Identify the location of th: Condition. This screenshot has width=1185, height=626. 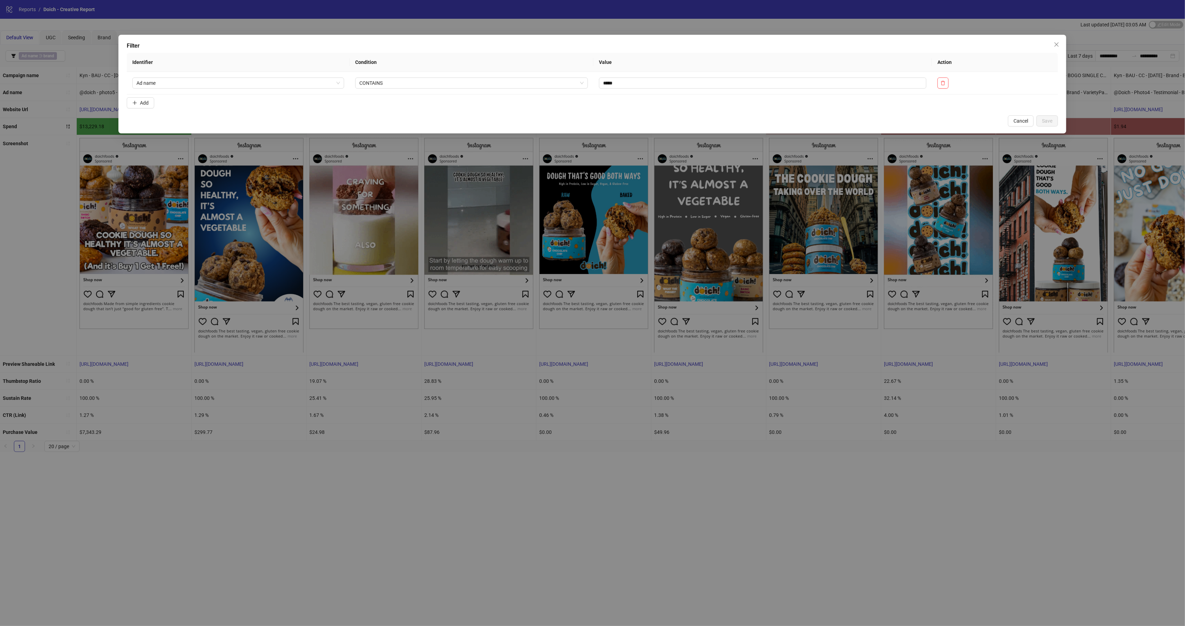
(471, 62).